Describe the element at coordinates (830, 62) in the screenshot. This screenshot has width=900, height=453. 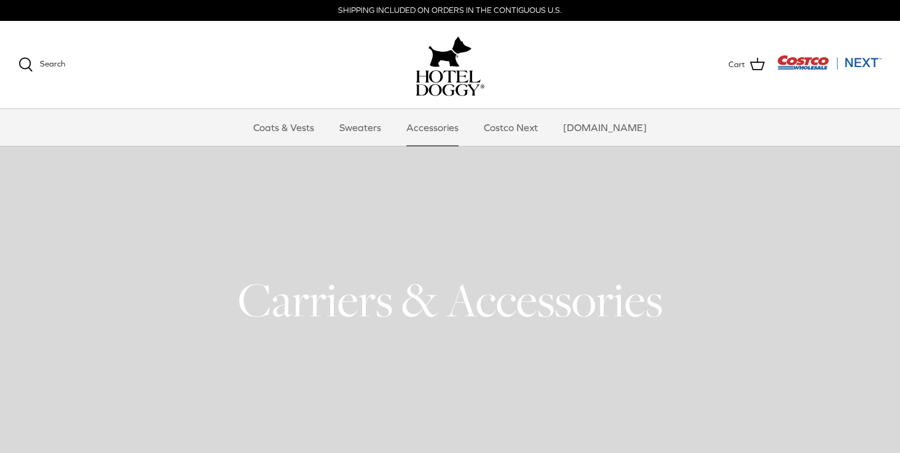
I see `img: Costco Next` at that location.